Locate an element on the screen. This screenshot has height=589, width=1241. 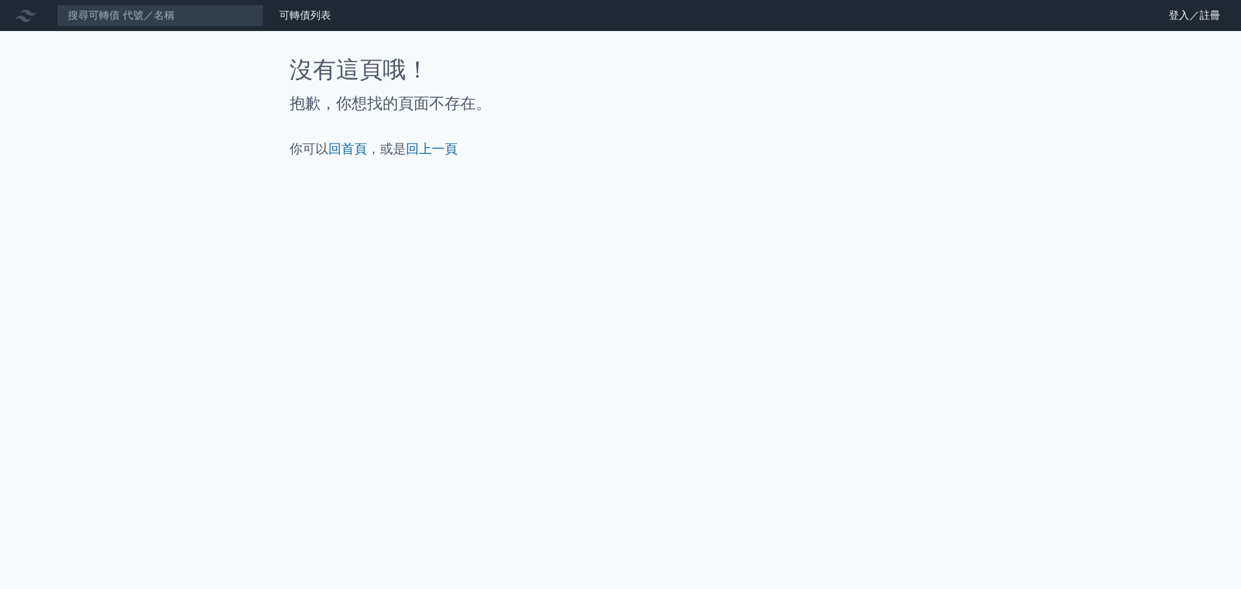
h1: 沒有這頁哦！ is located at coordinates (620, 70).